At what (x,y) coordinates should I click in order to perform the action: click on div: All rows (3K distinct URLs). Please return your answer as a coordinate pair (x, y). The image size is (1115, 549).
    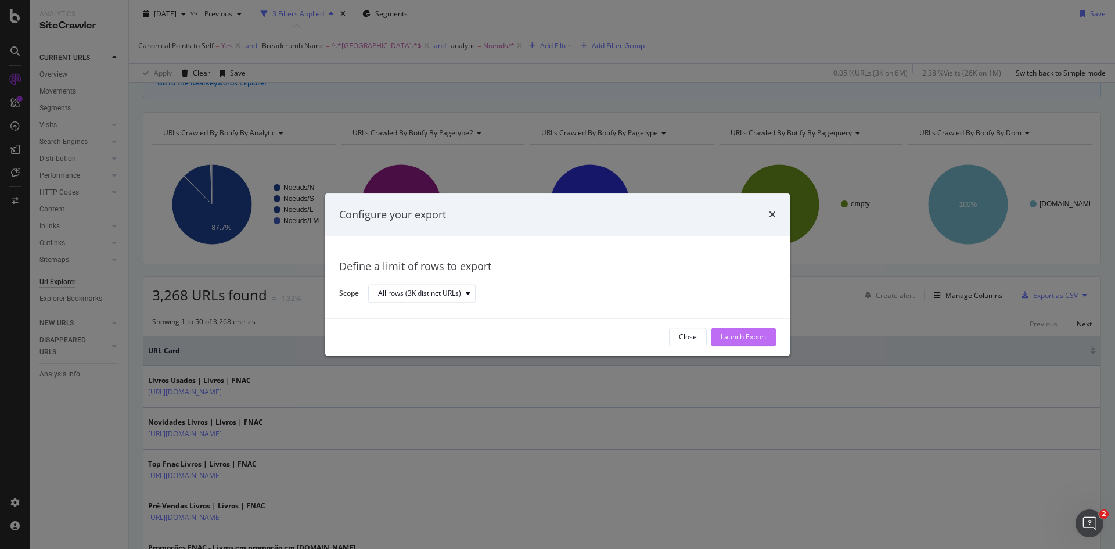
    Looking at the image, I should click on (419, 294).